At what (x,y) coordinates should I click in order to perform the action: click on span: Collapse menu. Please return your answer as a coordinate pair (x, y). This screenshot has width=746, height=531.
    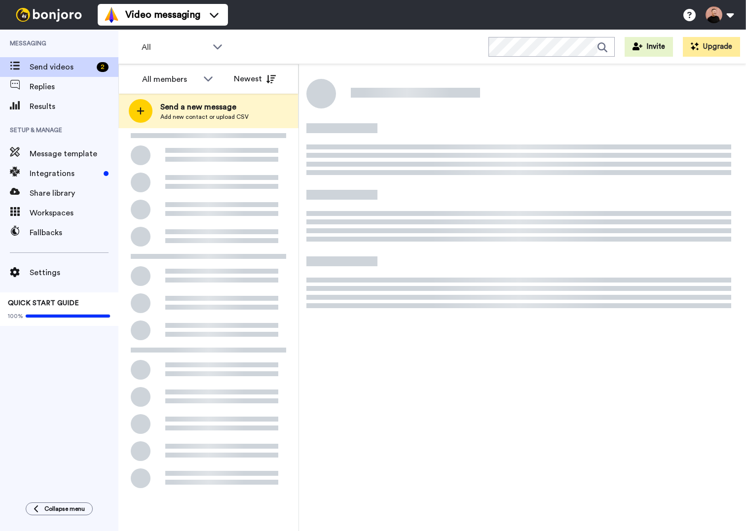
    Looking at the image, I should click on (65, 509).